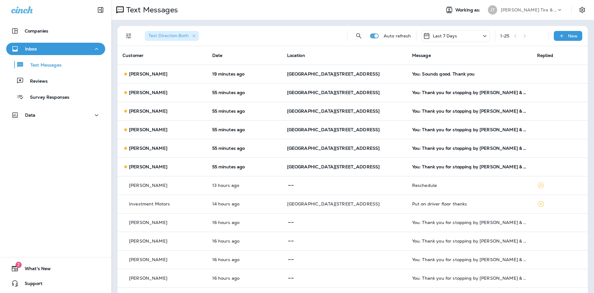 The height and width of the screenshot is (293, 594). Describe the element at coordinates (35, 270) in the screenshot. I see `span: What's New` at that location.